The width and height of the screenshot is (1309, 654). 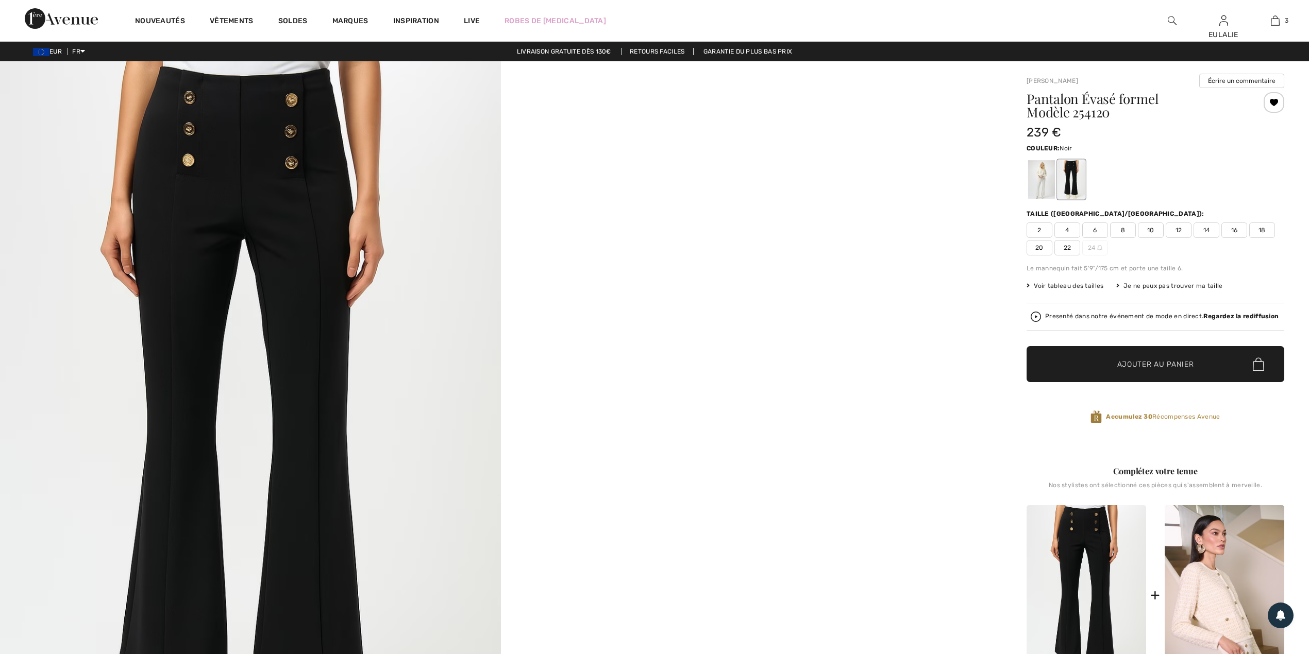 I want to click on a: Vêtements, so click(x=231, y=22).